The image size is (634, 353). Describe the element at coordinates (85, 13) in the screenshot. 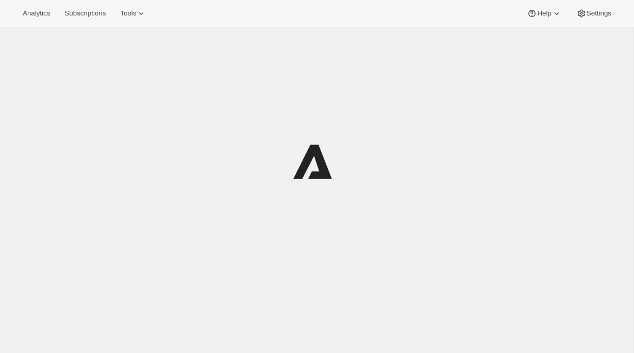

I see `span: Subscriptions` at that location.